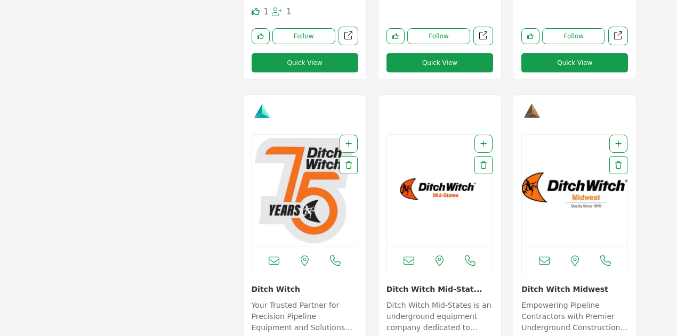  What do you see at coordinates (305, 191) in the screenshot?
I see `img: Ditch Witch` at bounding box center [305, 191].